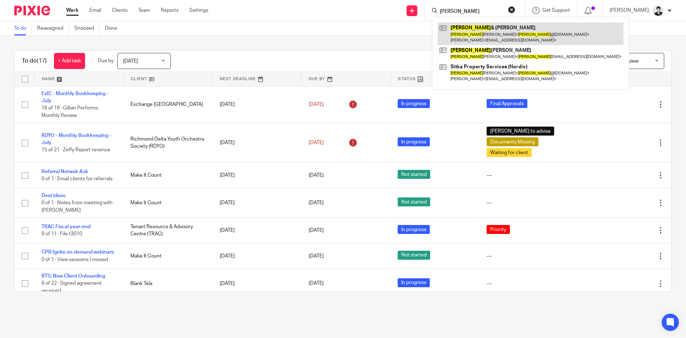 The width and height of the screenshot is (686, 338). I want to click on a: RDYO - Monthly Bookkeeping - July, so click(76, 139).